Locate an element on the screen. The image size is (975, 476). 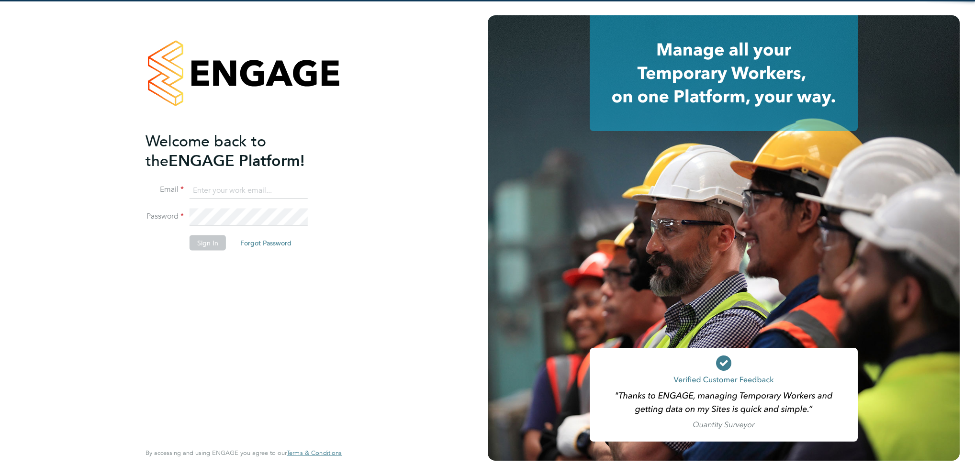
span: Welcome back to the is located at coordinates (206, 151).